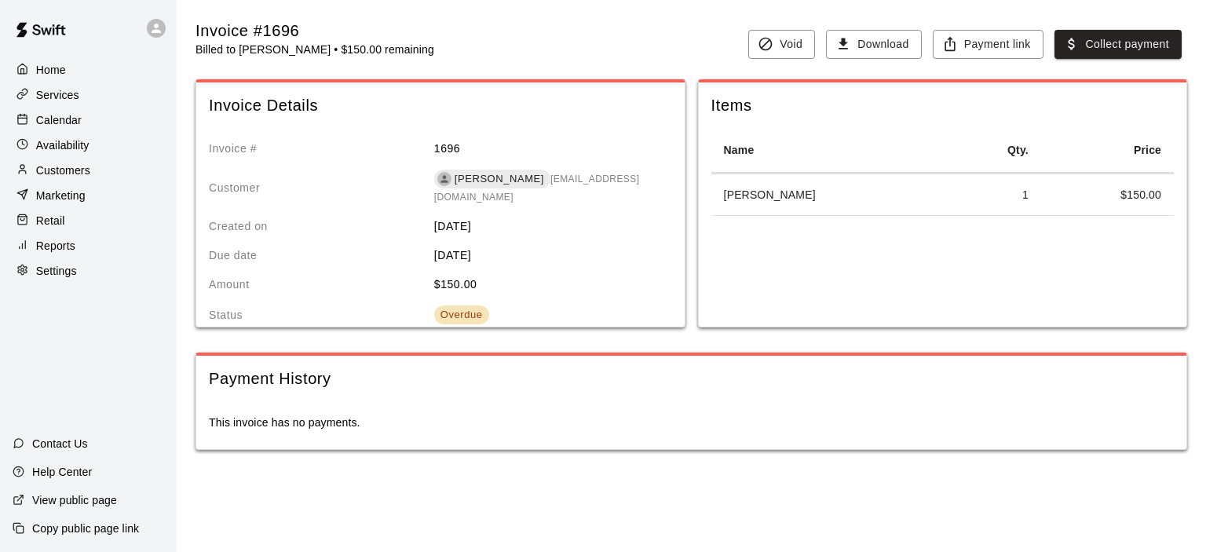 The width and height of the screenshot is (1206, 552). Describe the element at coordinates (321, 148) in the screenshot. I see `p: Invoice #` at that location.